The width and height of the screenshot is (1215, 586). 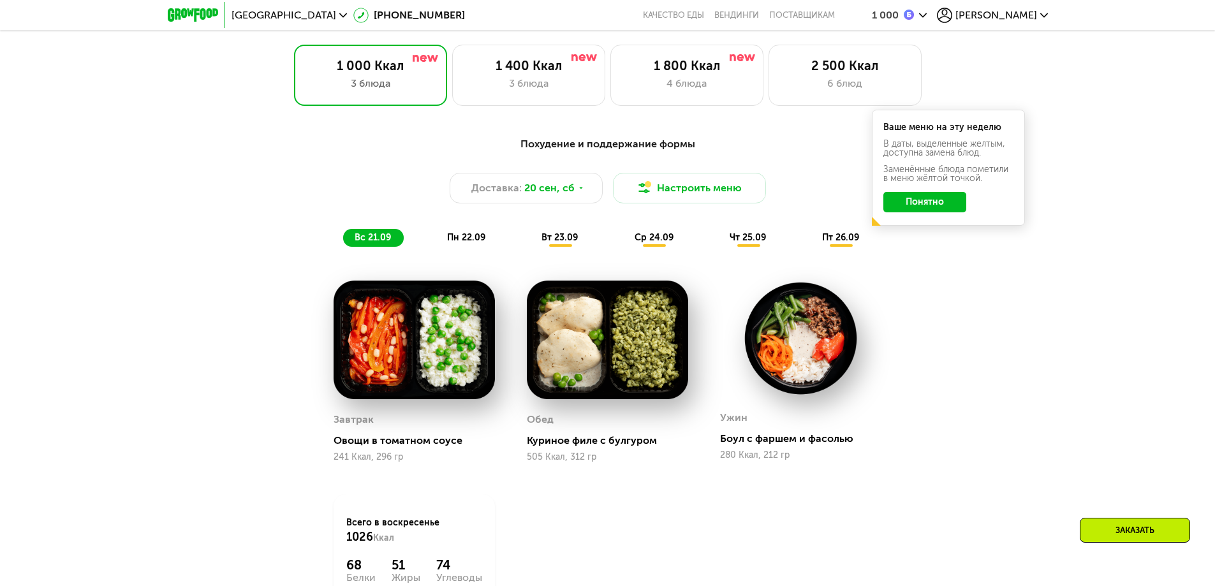 What do you see at coordinates (802, 15) in the screenshot?
I see `div: поставщикам` at bounding box center [802, 15].